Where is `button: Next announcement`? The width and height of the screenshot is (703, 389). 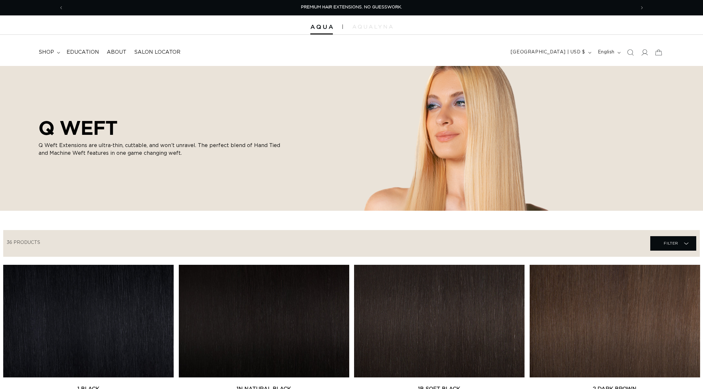
button: Next announcement is located at coordinates (642, 8).